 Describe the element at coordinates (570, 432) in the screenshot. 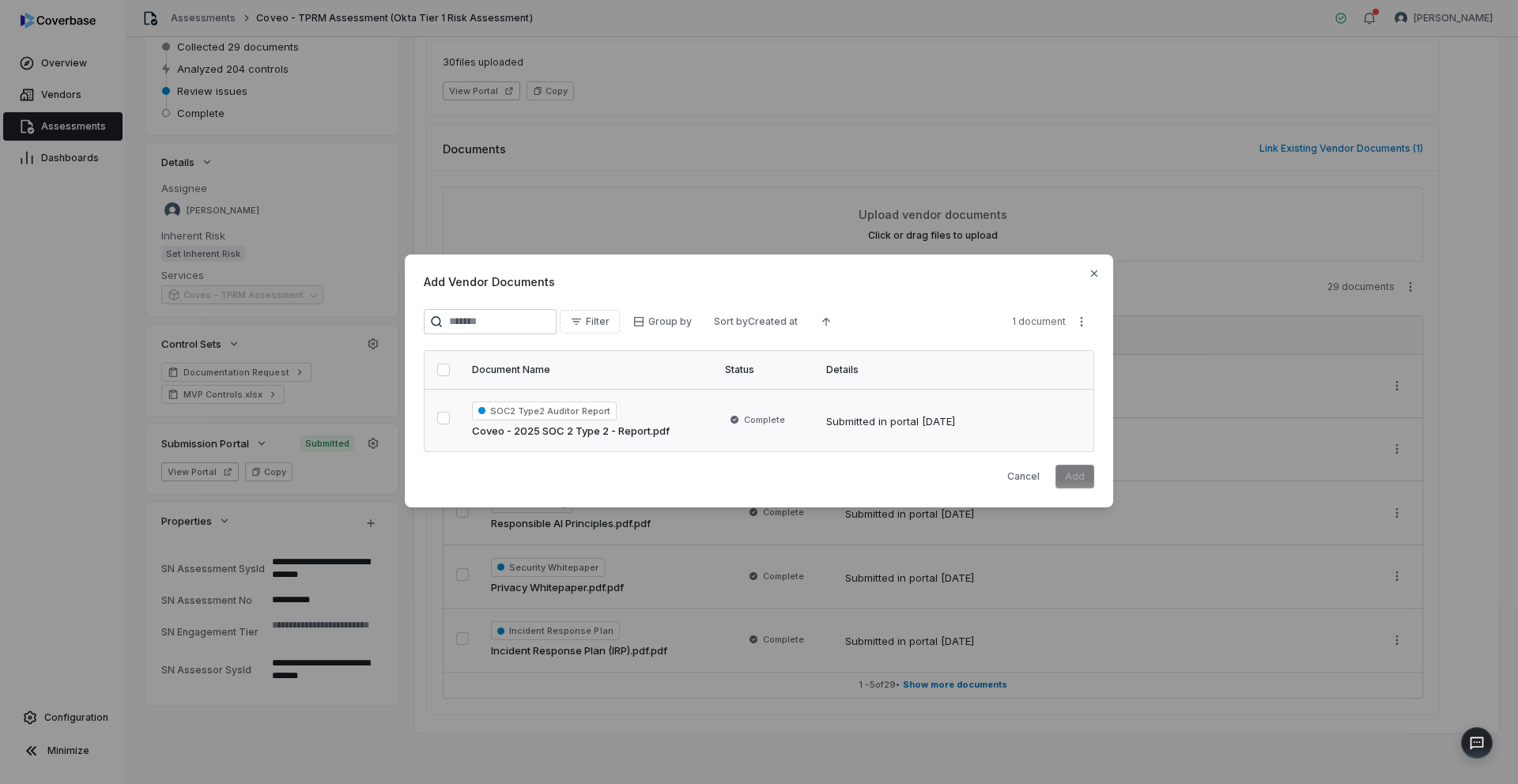

I see `span: Coveo - 2025 SOC 2 Type 2 - Report.pdf` at that location.